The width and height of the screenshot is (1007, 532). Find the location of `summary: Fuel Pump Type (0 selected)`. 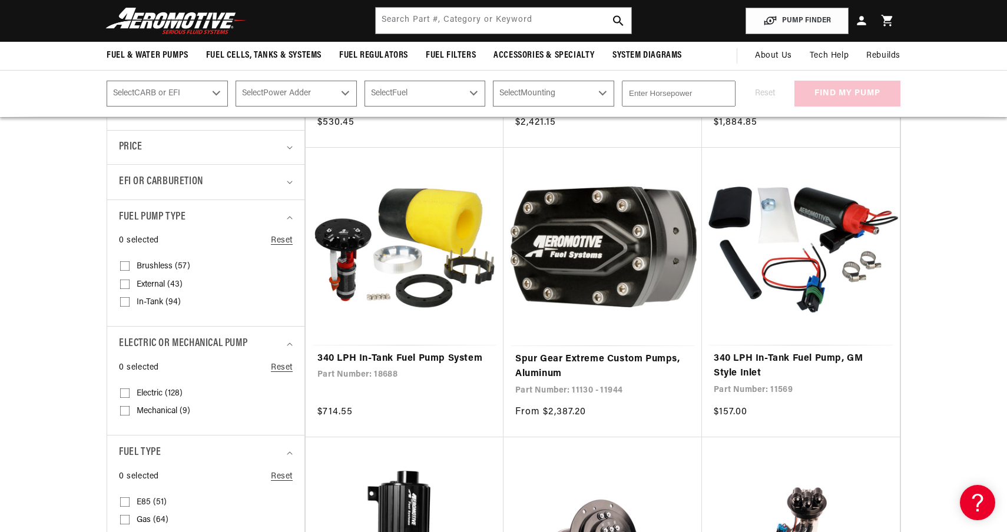

summary: Fuel Pump Type (0 selected) is located at coordinates (206, 217).